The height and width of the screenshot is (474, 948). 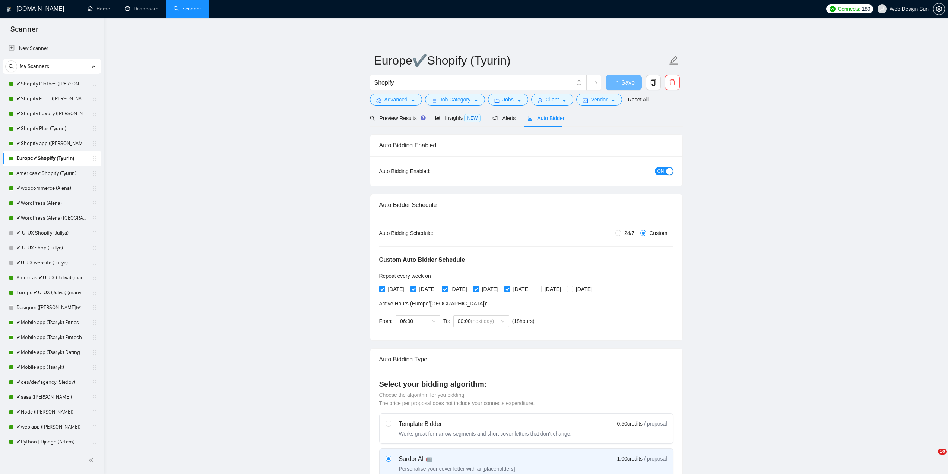 I want to click on img: logo, so click(x=9, y=9).